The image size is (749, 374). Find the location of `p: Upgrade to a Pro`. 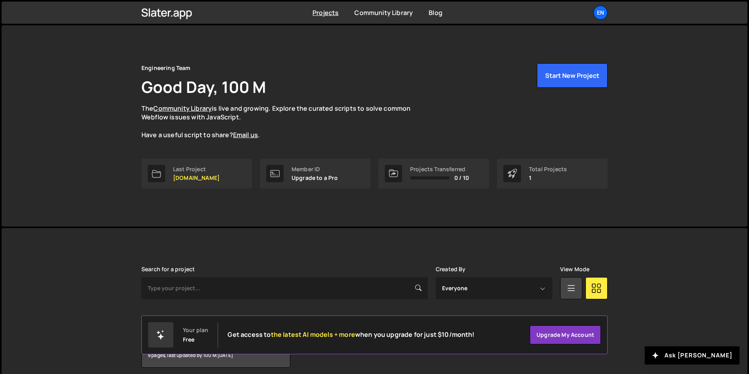

p: Upgrade to a Pro is located at coordinates (315, 178).